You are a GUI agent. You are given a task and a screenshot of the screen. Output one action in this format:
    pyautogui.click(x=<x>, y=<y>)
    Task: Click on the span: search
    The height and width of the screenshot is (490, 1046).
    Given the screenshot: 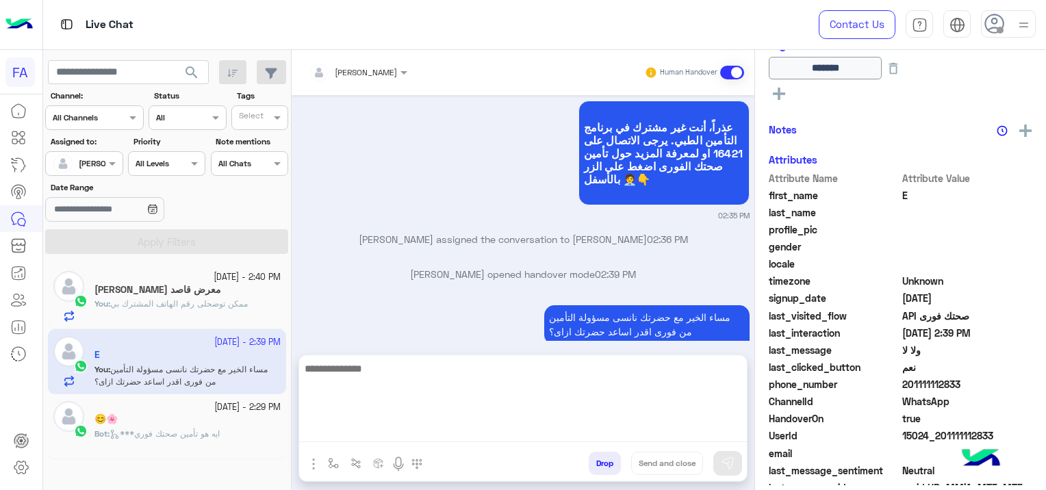 What is the action you would take?
    pyautogui.click(x=192, y=73)
    